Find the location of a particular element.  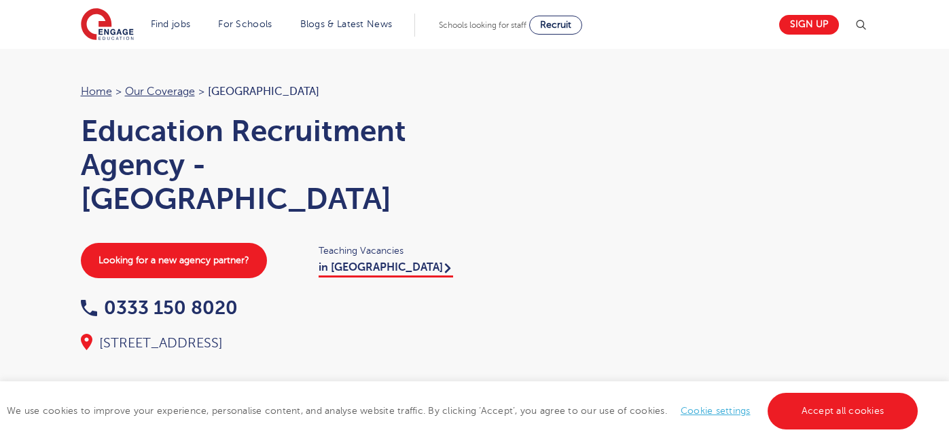

span: Recruit is located at coordinates (556, 24).